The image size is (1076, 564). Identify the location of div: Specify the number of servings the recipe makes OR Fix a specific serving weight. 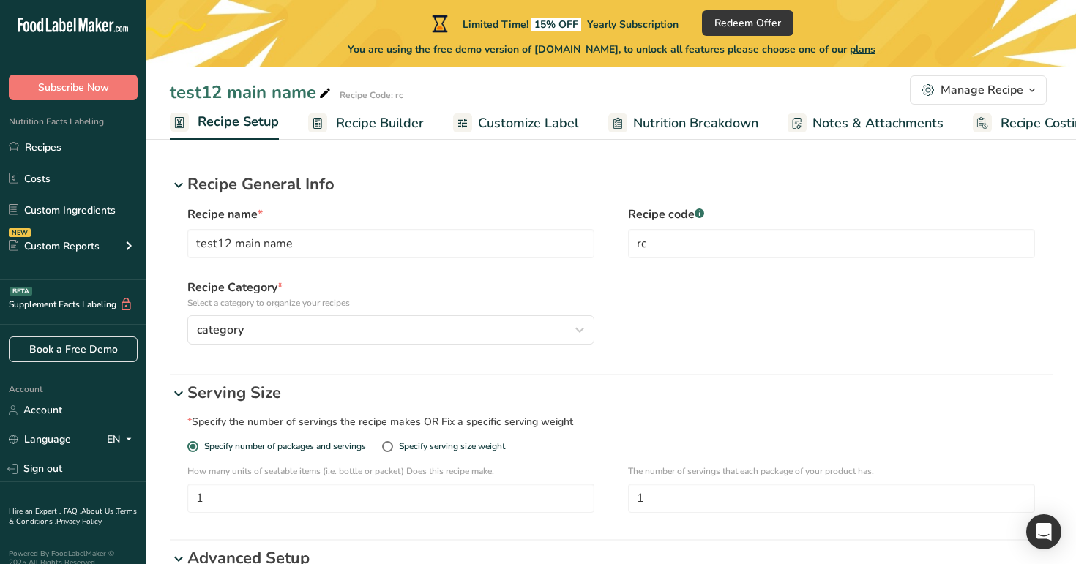
(391, 422).